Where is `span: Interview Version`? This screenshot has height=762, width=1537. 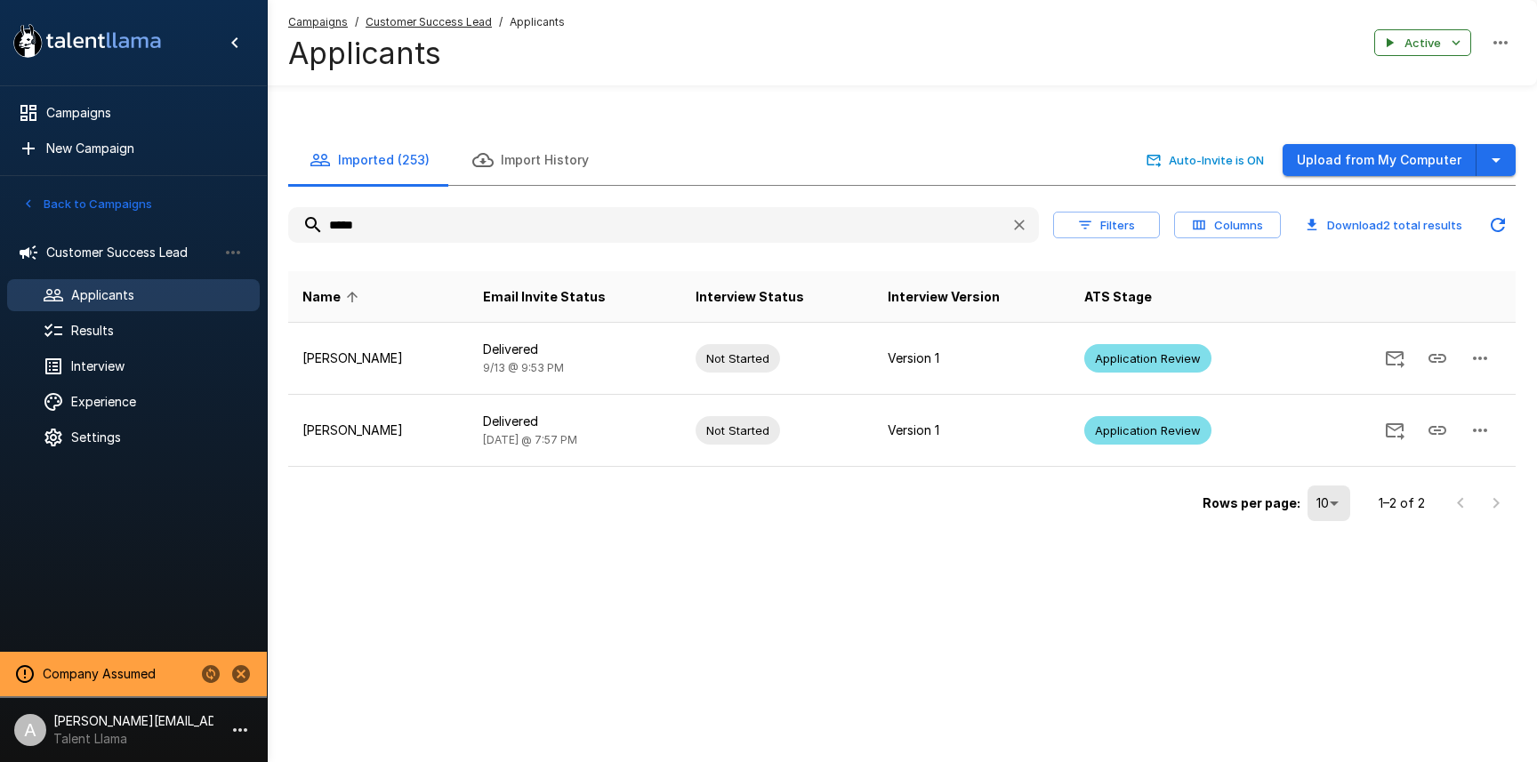
span: Interview Version is located at coordinates (944, 297).